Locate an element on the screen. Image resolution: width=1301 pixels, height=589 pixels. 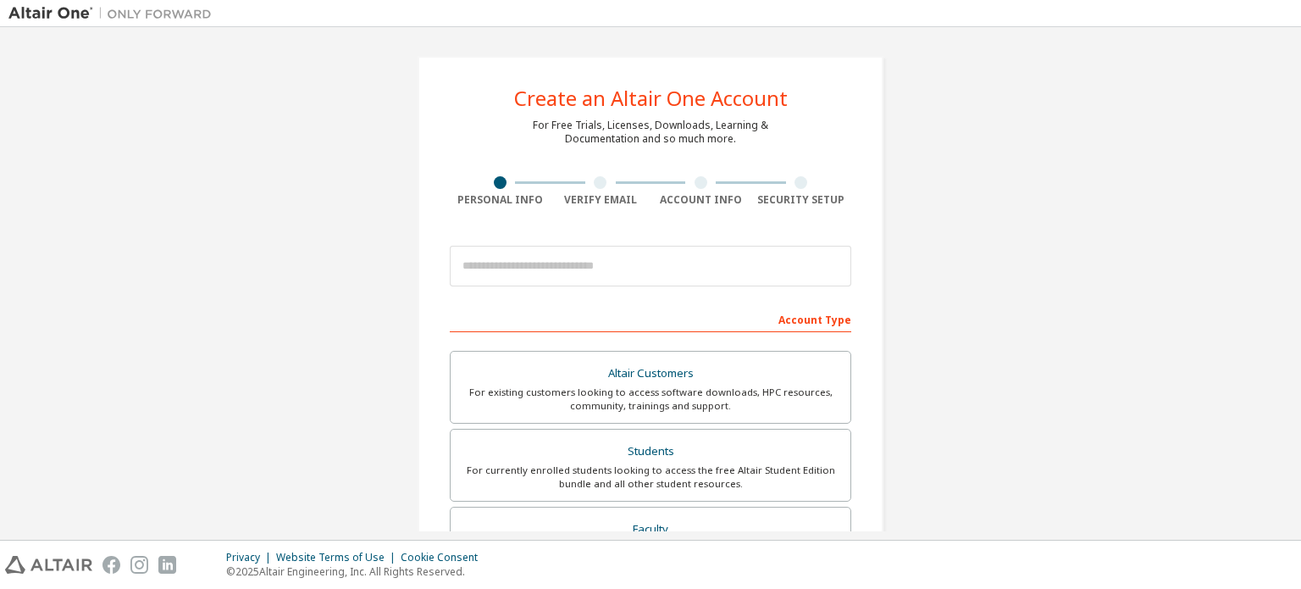
div: Verify Email is located at coordinates (601, 200).